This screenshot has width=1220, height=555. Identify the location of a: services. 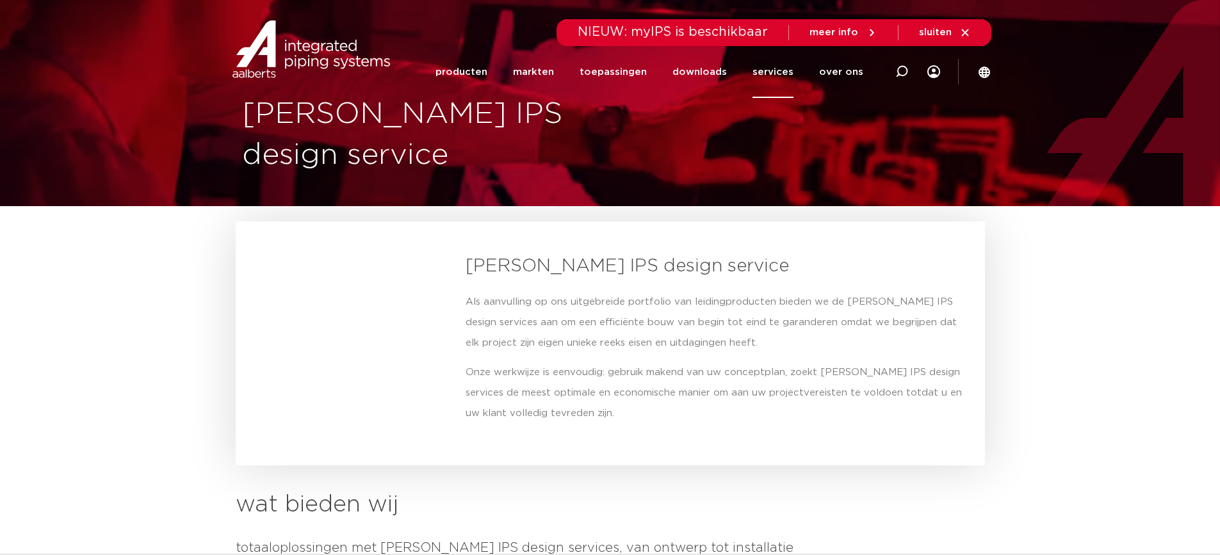
(773, 72).